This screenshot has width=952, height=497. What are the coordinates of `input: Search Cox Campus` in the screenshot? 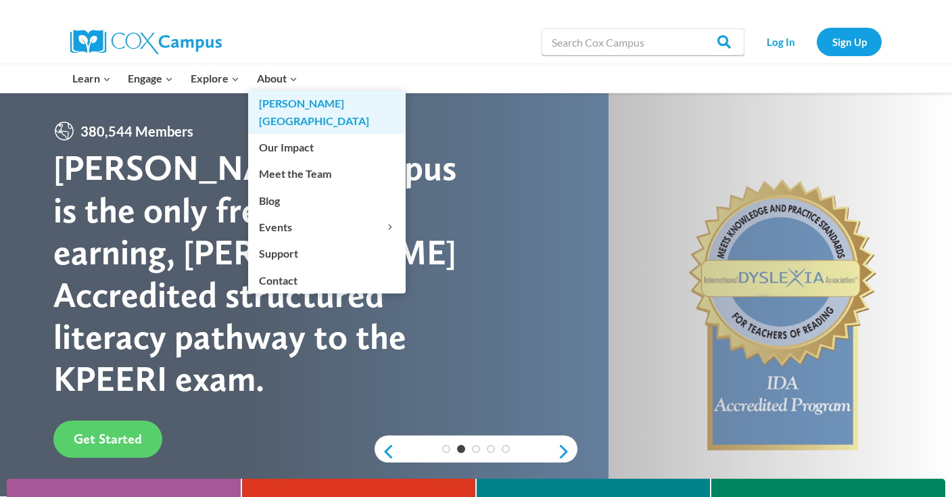 It's located at (643, 42).